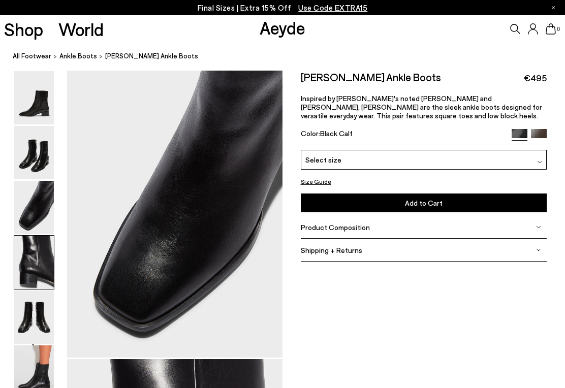 The width and height of the screenshot is (565, 388). I want to click on span: Black Calf, so click(336, 133).